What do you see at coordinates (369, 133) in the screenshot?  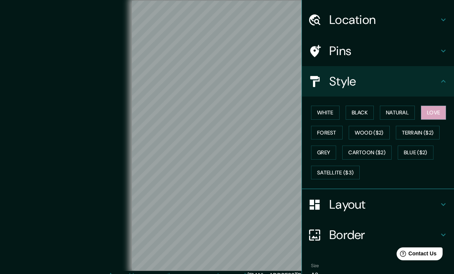 I see `button: Wood ($2)` at bounding box center [369, 133].